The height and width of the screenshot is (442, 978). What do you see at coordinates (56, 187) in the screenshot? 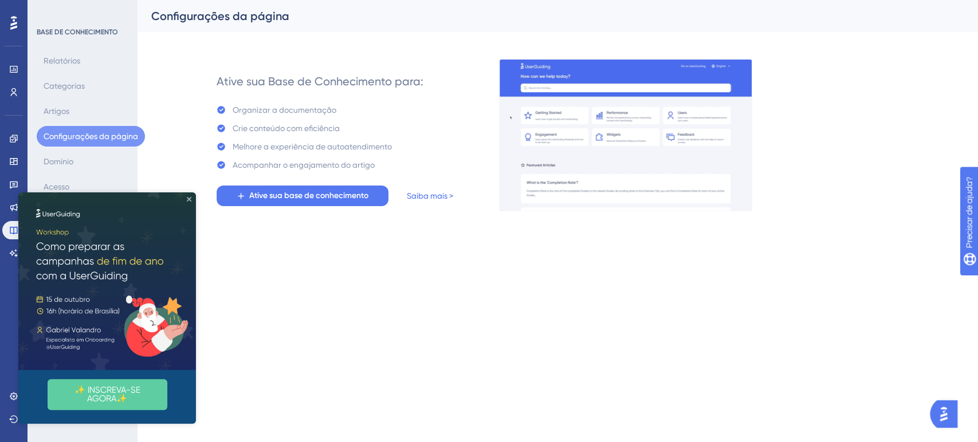
I see `button: Acesso` at bounding box center [56, 187].